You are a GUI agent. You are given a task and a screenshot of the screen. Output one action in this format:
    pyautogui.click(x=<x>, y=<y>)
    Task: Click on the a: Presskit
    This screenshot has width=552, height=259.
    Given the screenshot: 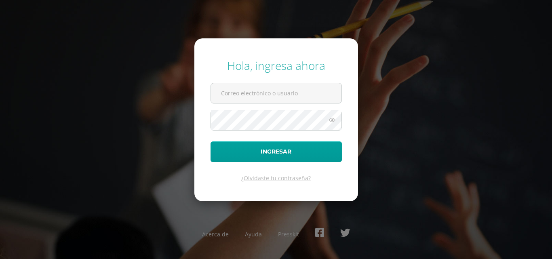 What is the action you would take?
    pyautogui.click(x=288, y=234)
    